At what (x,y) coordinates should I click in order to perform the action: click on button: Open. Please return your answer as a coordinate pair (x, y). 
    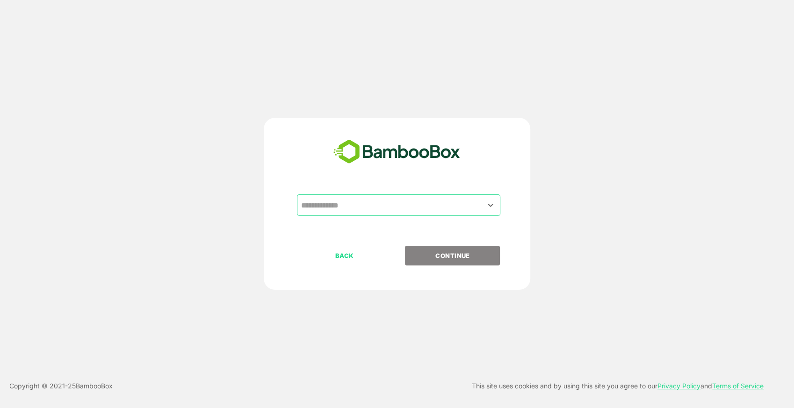
    Looking at the image, I should click on (491, 205).